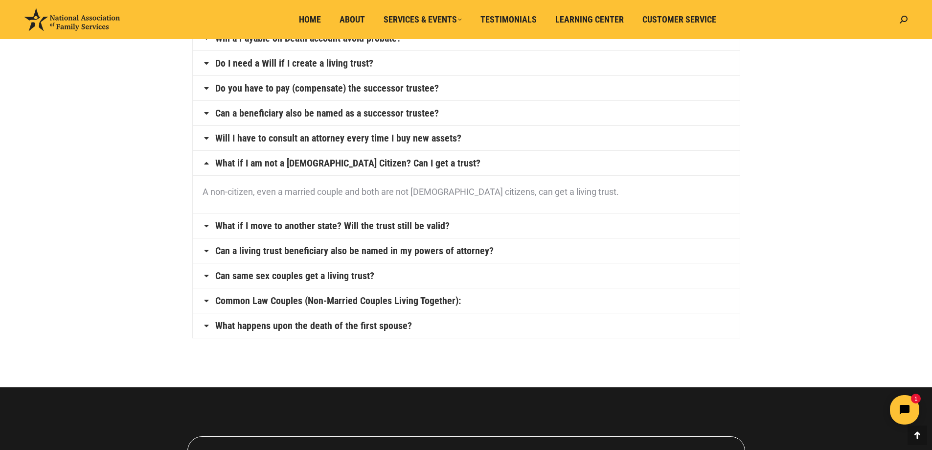 The image size is (932, 450). I want to click on a: Do I need a Will if I create a living trust?, so click(294, 63).